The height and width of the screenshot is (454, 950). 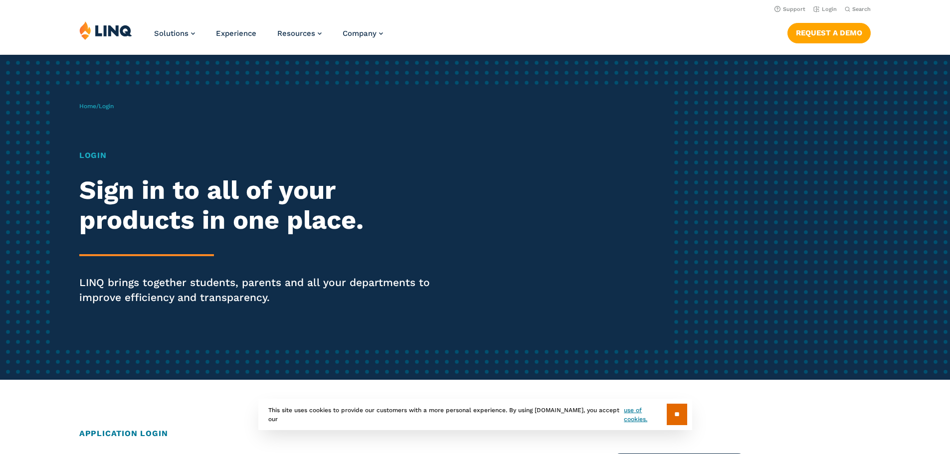 I want to click on div: This site uses cookies to provide our customers with a more personal experience. By using [DOMAIN..., so click(x=475, y=415).